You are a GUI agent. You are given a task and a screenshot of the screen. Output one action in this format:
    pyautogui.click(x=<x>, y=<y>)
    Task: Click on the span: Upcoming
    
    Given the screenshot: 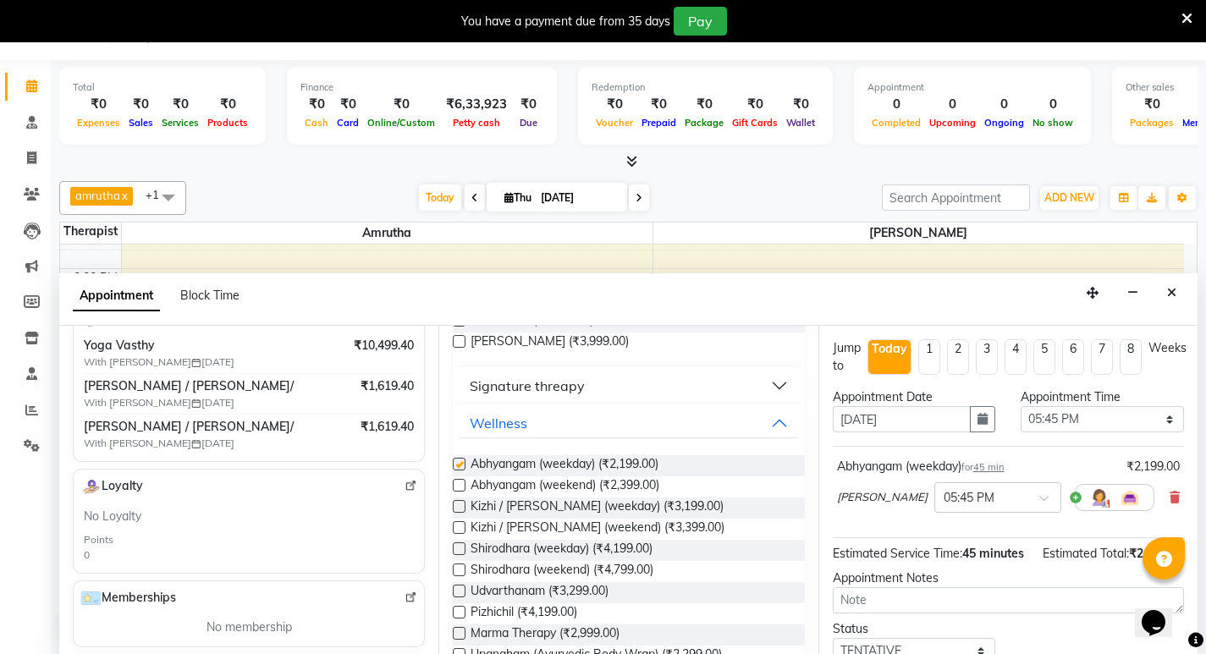 What is the action you would take?
    pyautogui.click(x=952, y=123)
    